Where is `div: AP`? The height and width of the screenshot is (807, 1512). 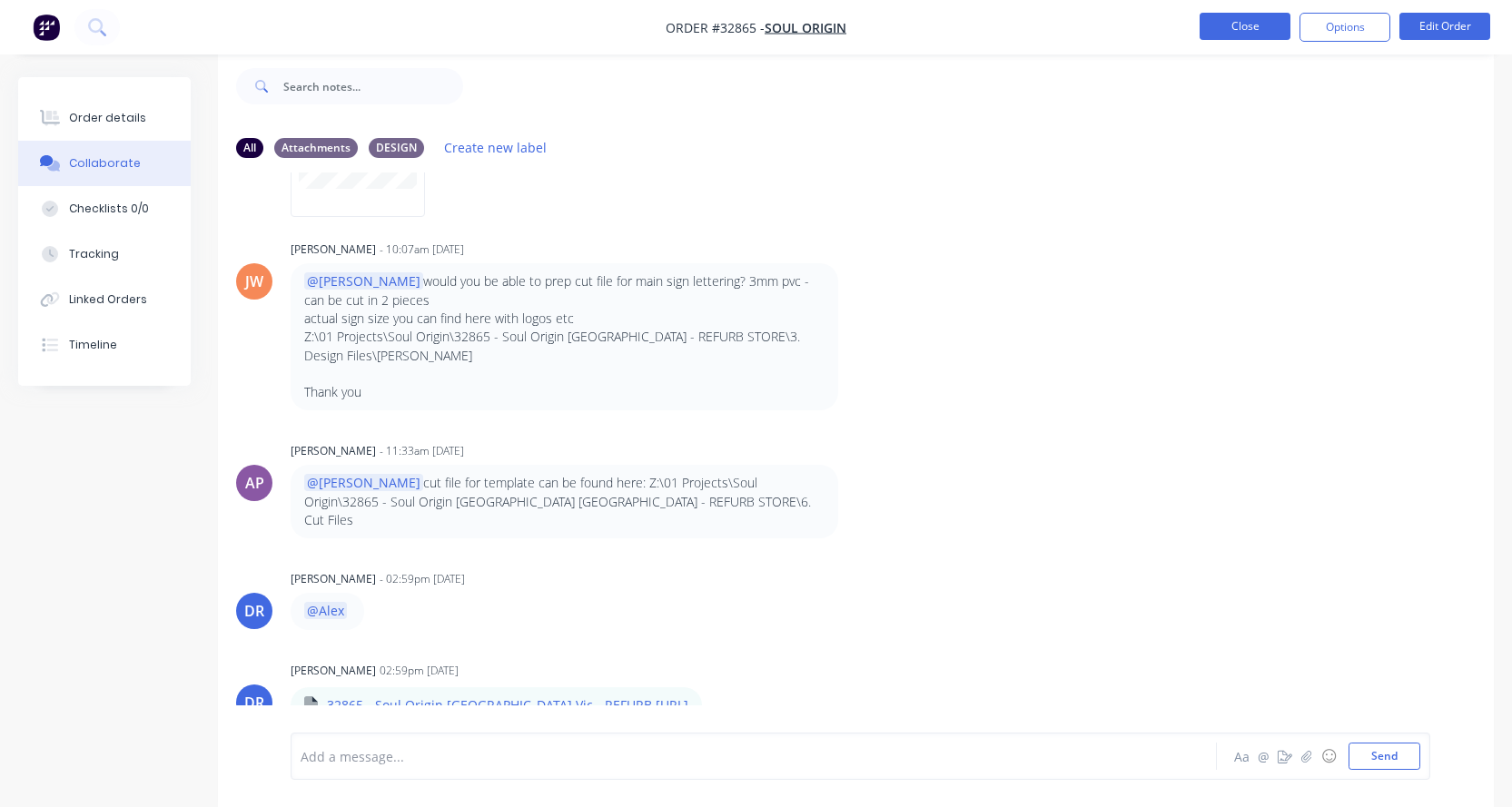 div: AP is located at coordinates (254, 483).